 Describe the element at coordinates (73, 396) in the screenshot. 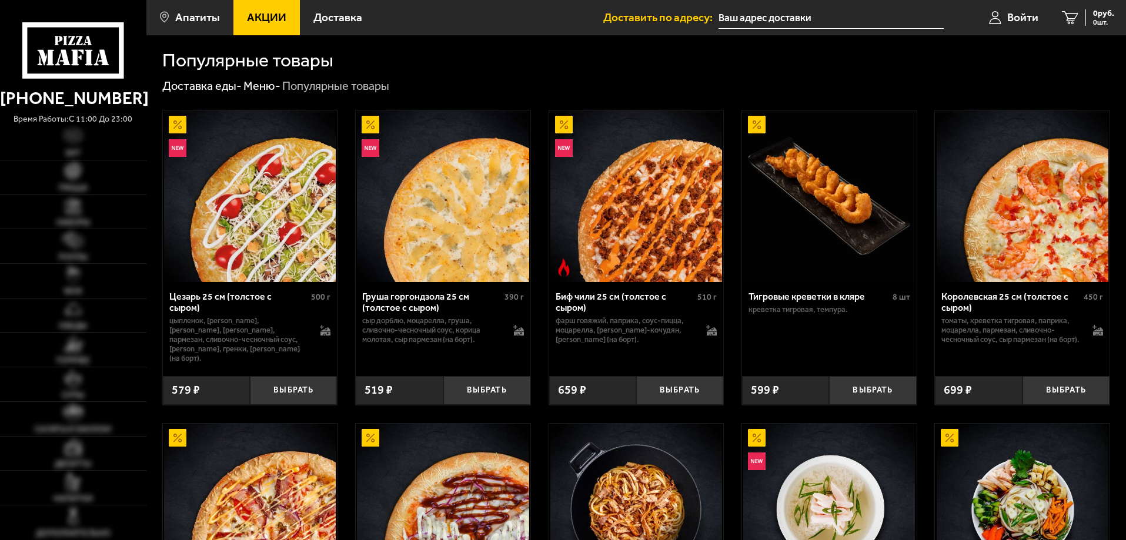

I see `span: Супы` at that location.